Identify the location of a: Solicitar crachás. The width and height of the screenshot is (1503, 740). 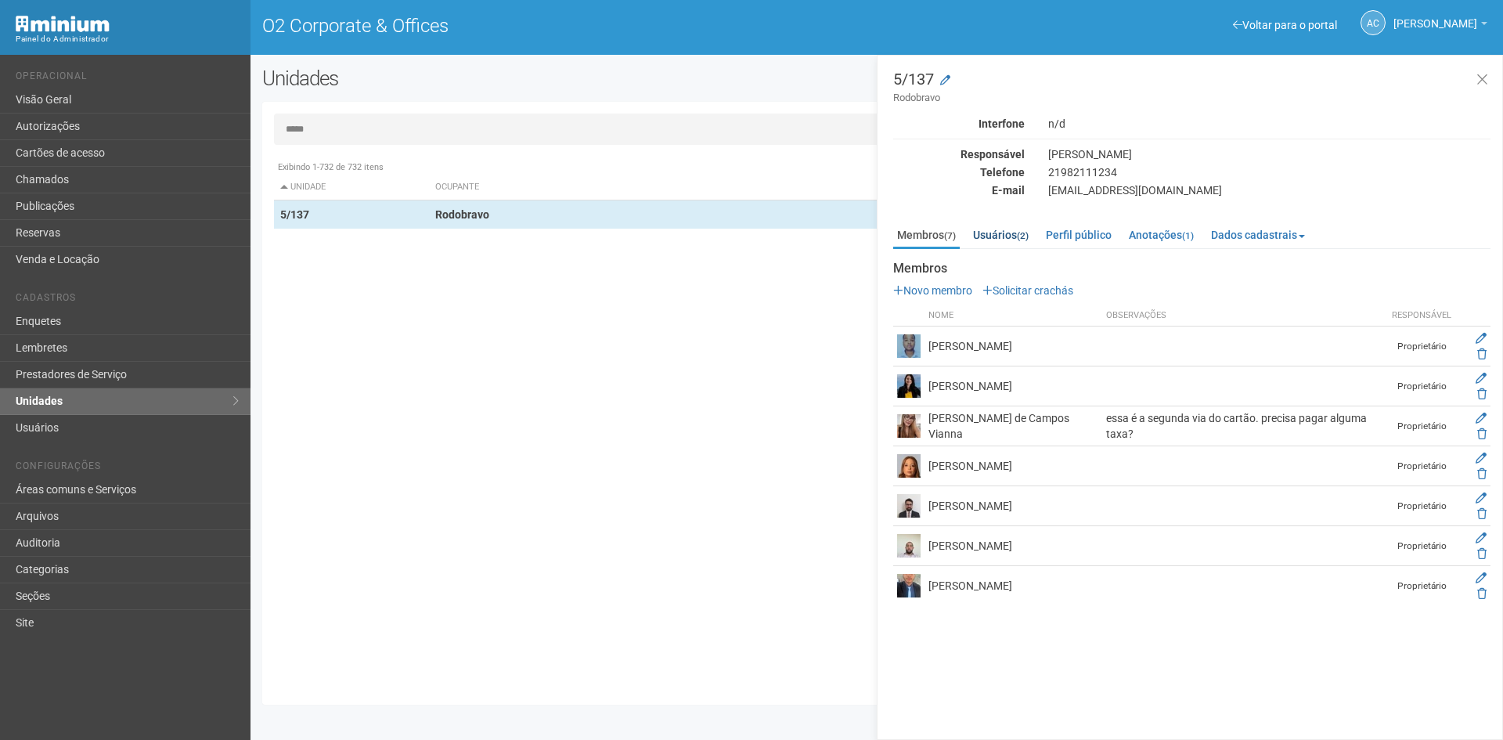
(1028, 290).